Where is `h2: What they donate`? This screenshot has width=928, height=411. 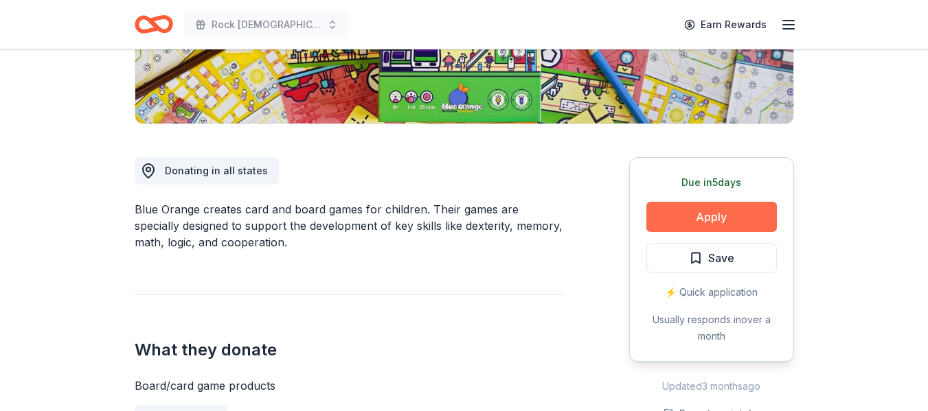
h2: What they donate is located at coordinates (349, 350).